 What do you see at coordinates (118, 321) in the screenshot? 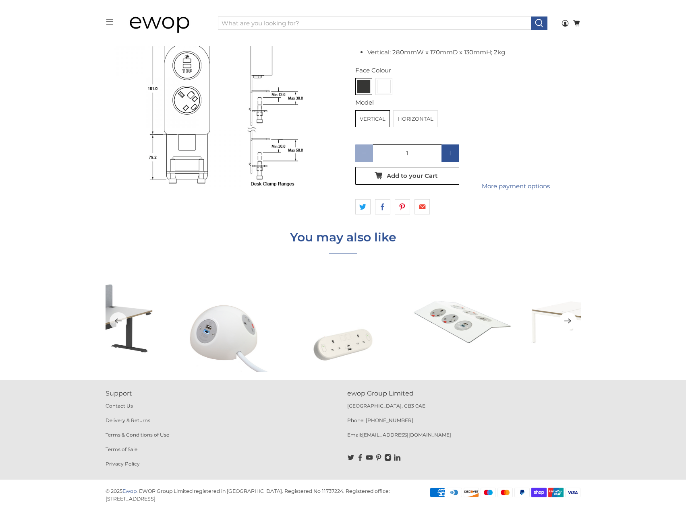
I see `button: Previous` at bounding box center [118, 321].